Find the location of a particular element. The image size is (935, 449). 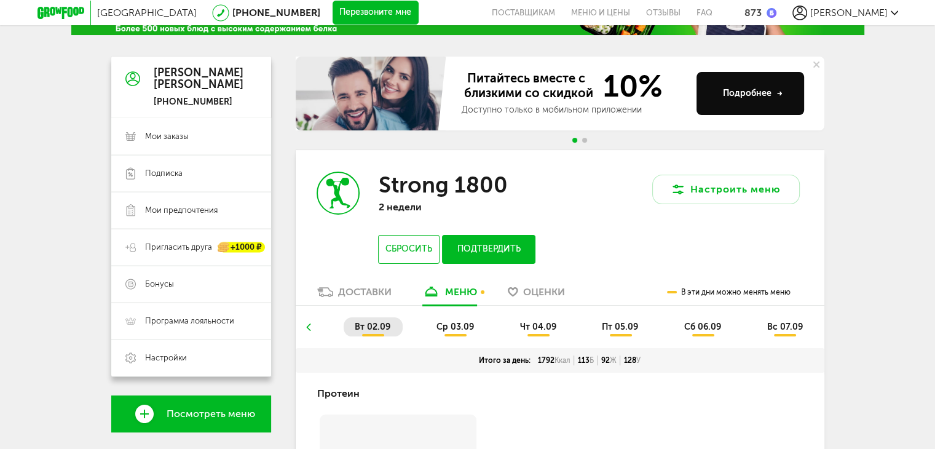

a: Посмотреть меню is located at coordinates (191, 414).